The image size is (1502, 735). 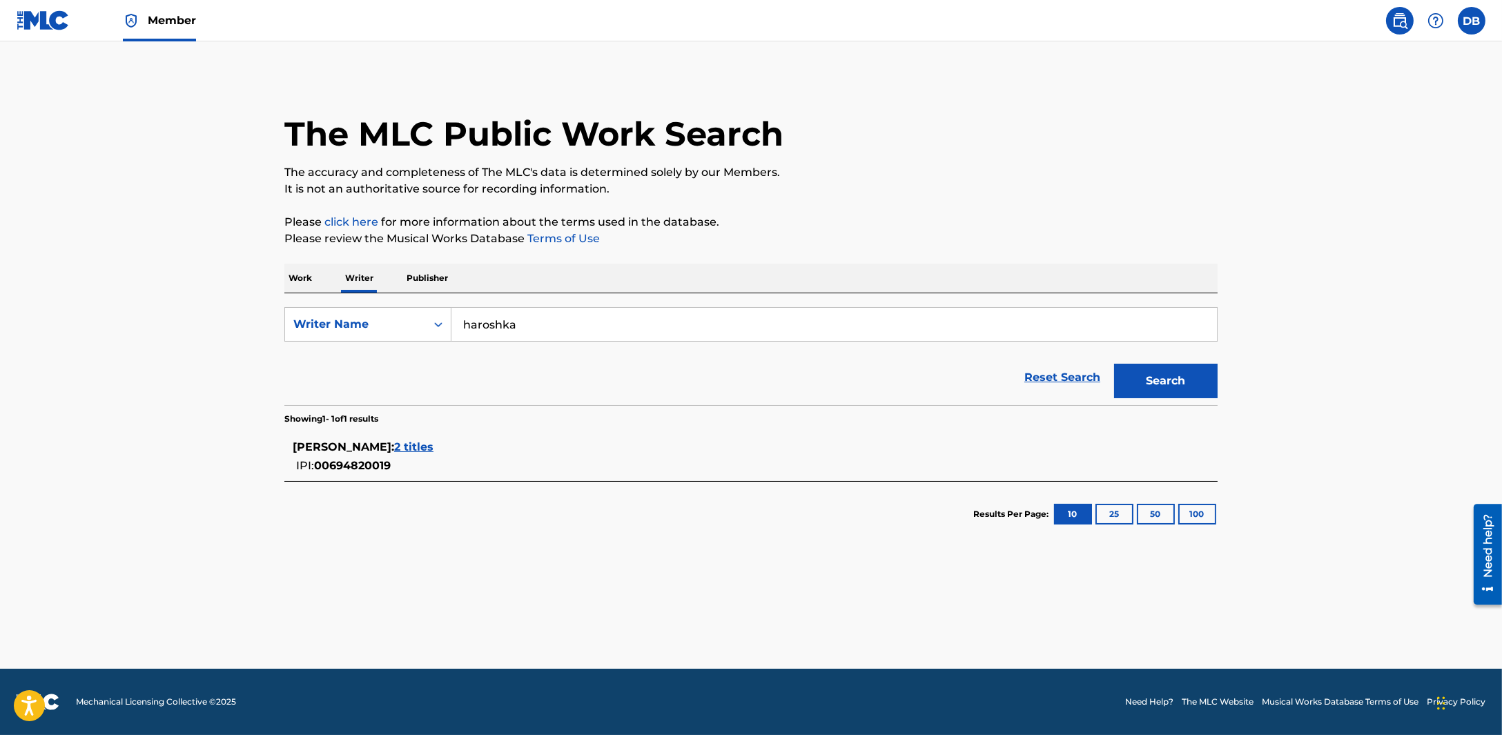 I want to click on a: Reset Search, so click(x=1062, y=377).